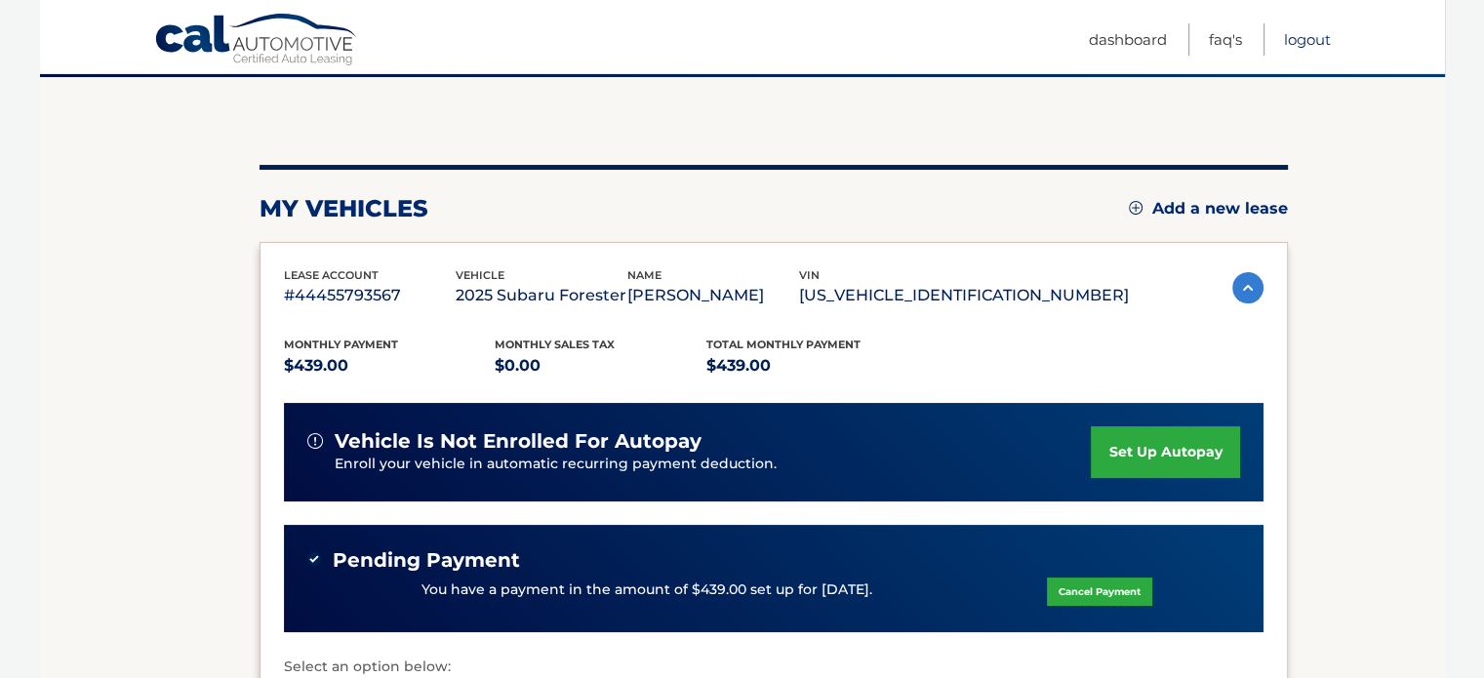 This screenshot has height=678, width=1484. I want to click on a: Logout, so click(1307, 39).